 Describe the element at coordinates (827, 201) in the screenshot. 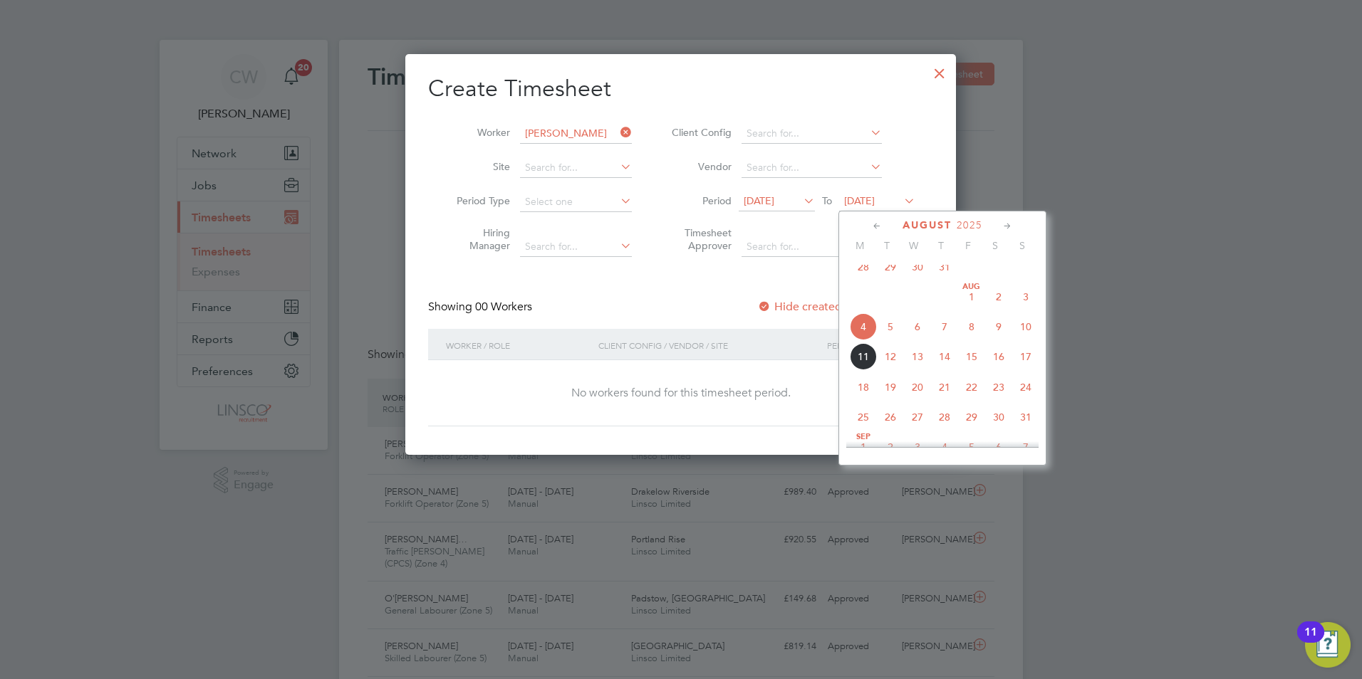

I see `span: To` at that location.